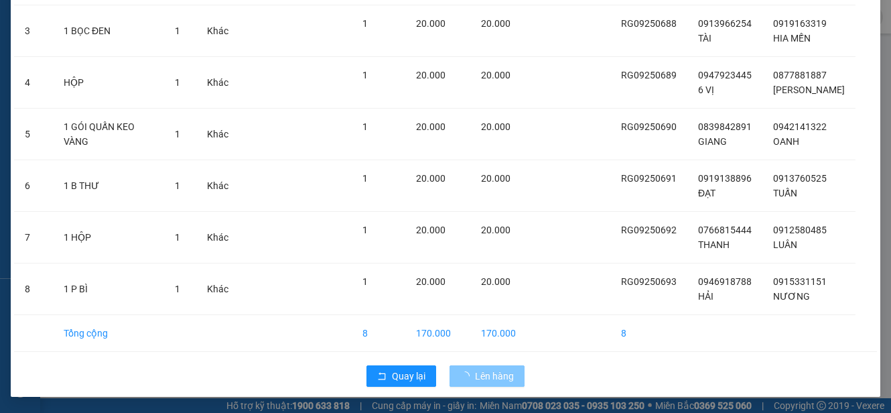  What do you see at coordinates (800, 178) in the screenshot?
I see `span: 0913760525` at bounding box center [800, 178].